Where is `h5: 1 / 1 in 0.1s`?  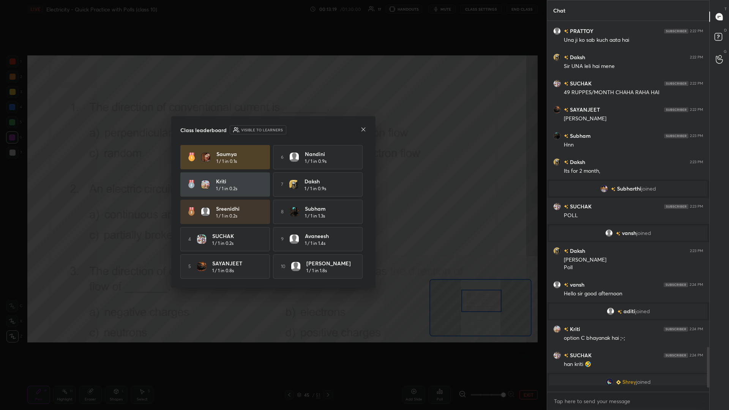 h5: 1 / 1 in 0.1s is located at coordinates (227, 161).